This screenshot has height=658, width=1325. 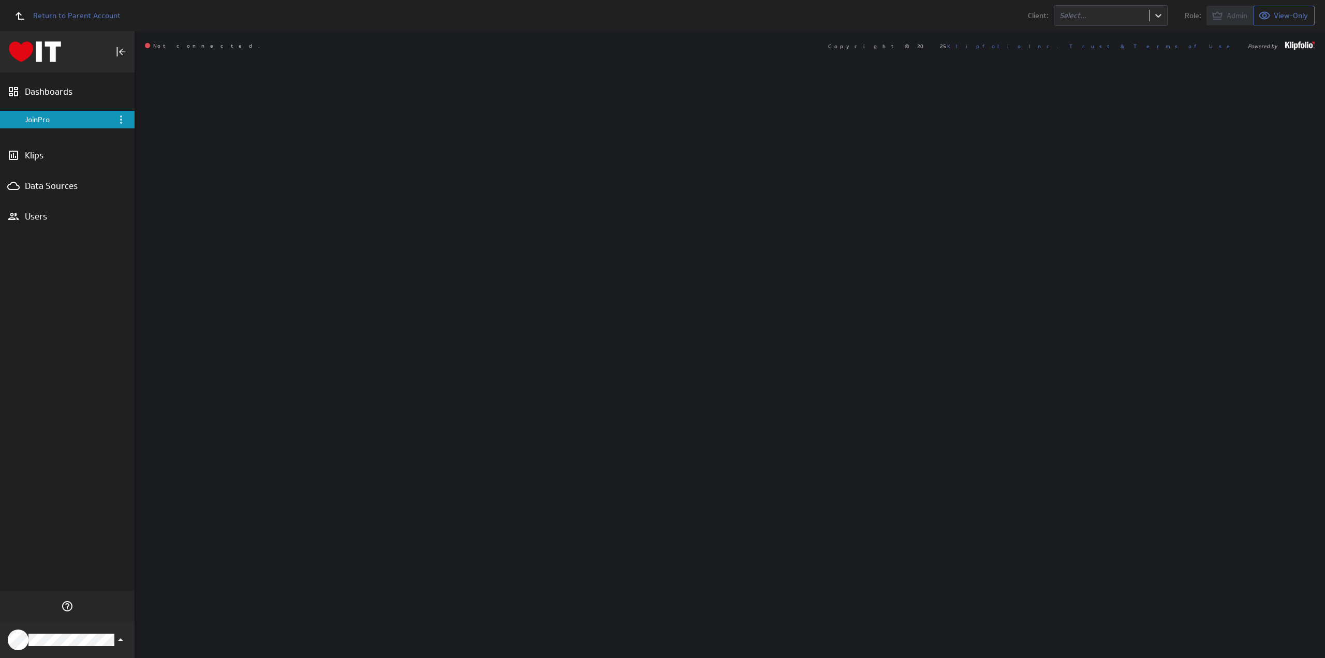 I want to click on div: Data Sources, so click(x=67, y=186).